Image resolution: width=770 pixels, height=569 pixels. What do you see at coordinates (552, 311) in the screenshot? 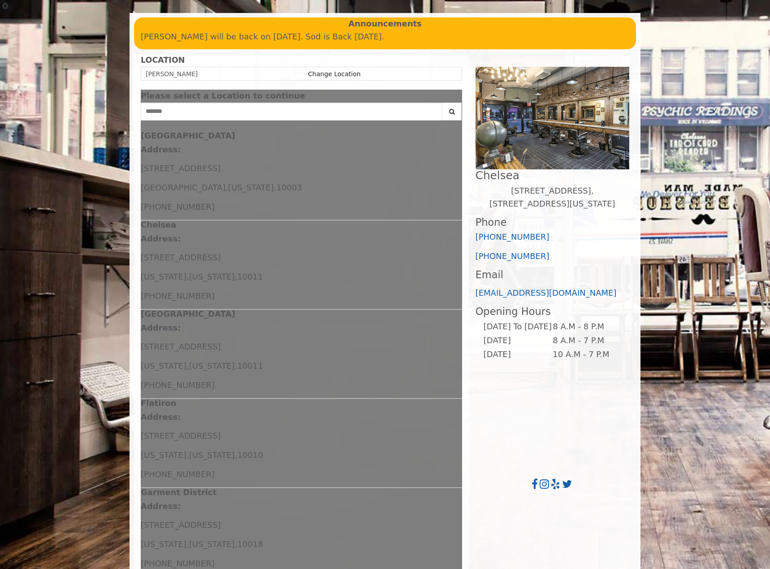
I see `h3: Opening Hours` at bounding box center [552, 311].